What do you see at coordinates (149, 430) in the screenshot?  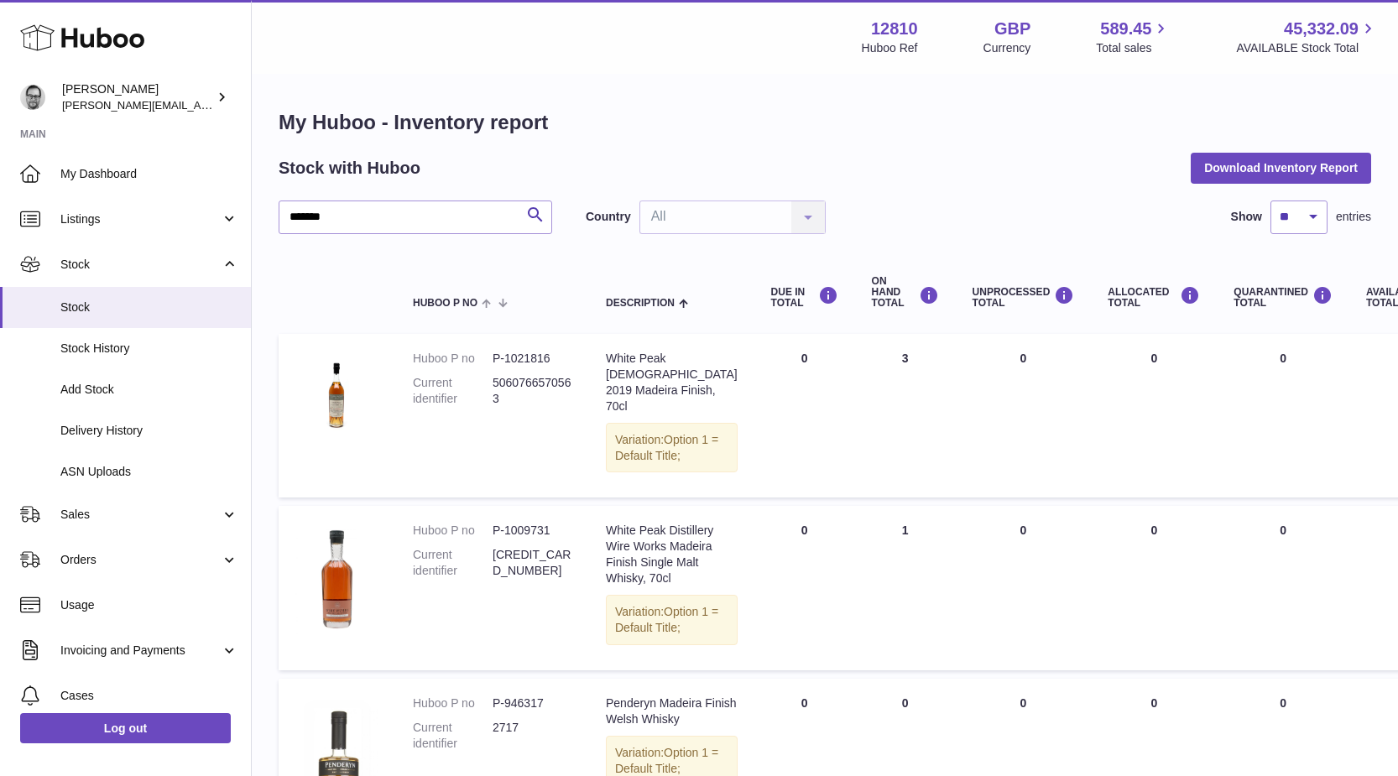 I see `span: Delivery History` at bounding box center [149, 430].